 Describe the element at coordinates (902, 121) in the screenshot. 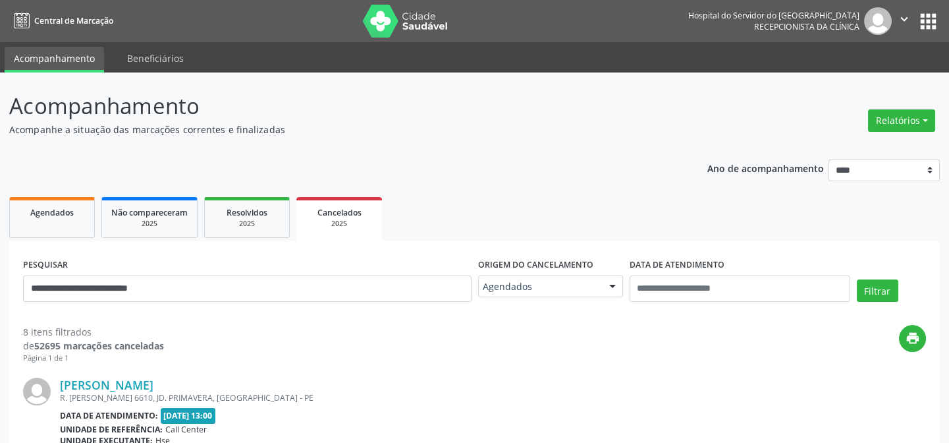

I see `button: Relatórios` at that location.